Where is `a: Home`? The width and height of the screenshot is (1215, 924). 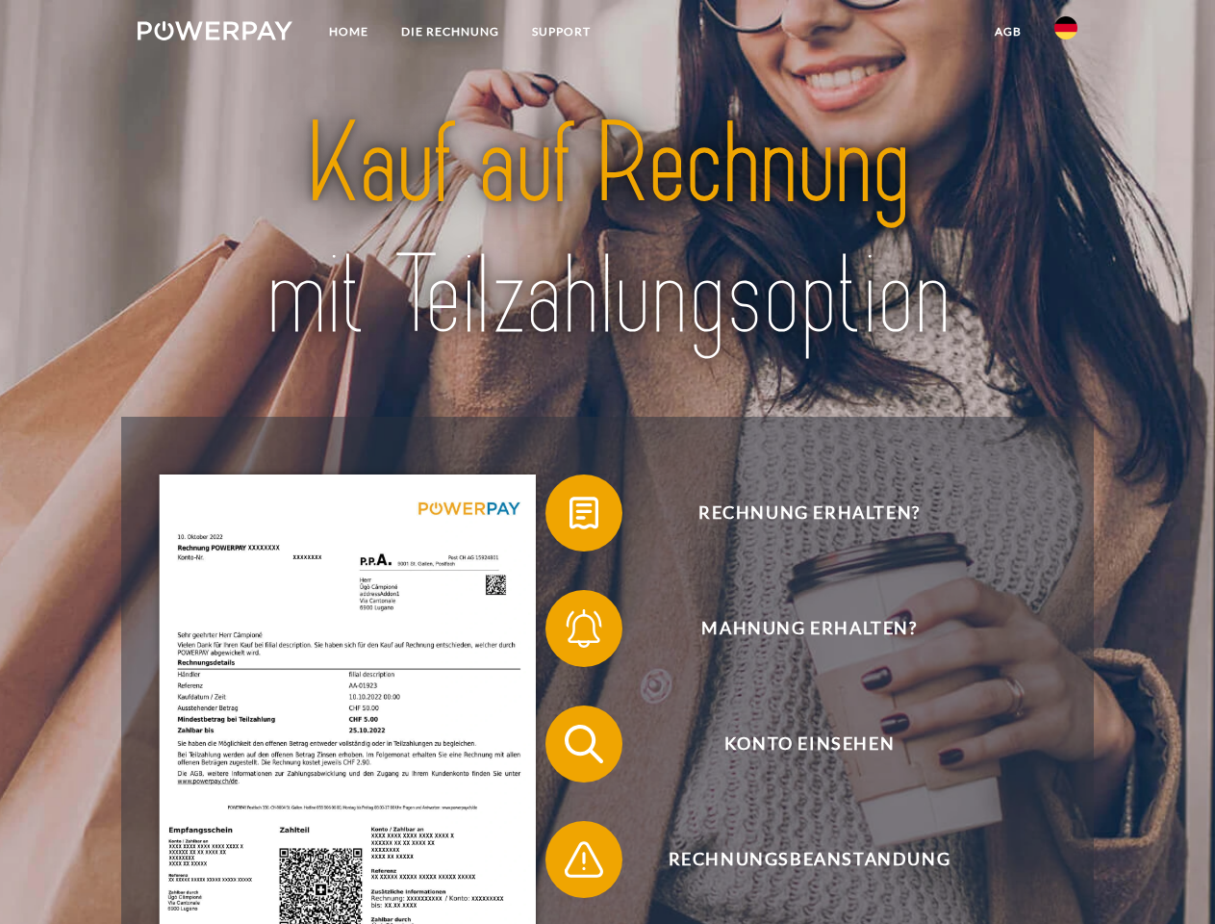
a: Home is located at coordinates (348, 32).